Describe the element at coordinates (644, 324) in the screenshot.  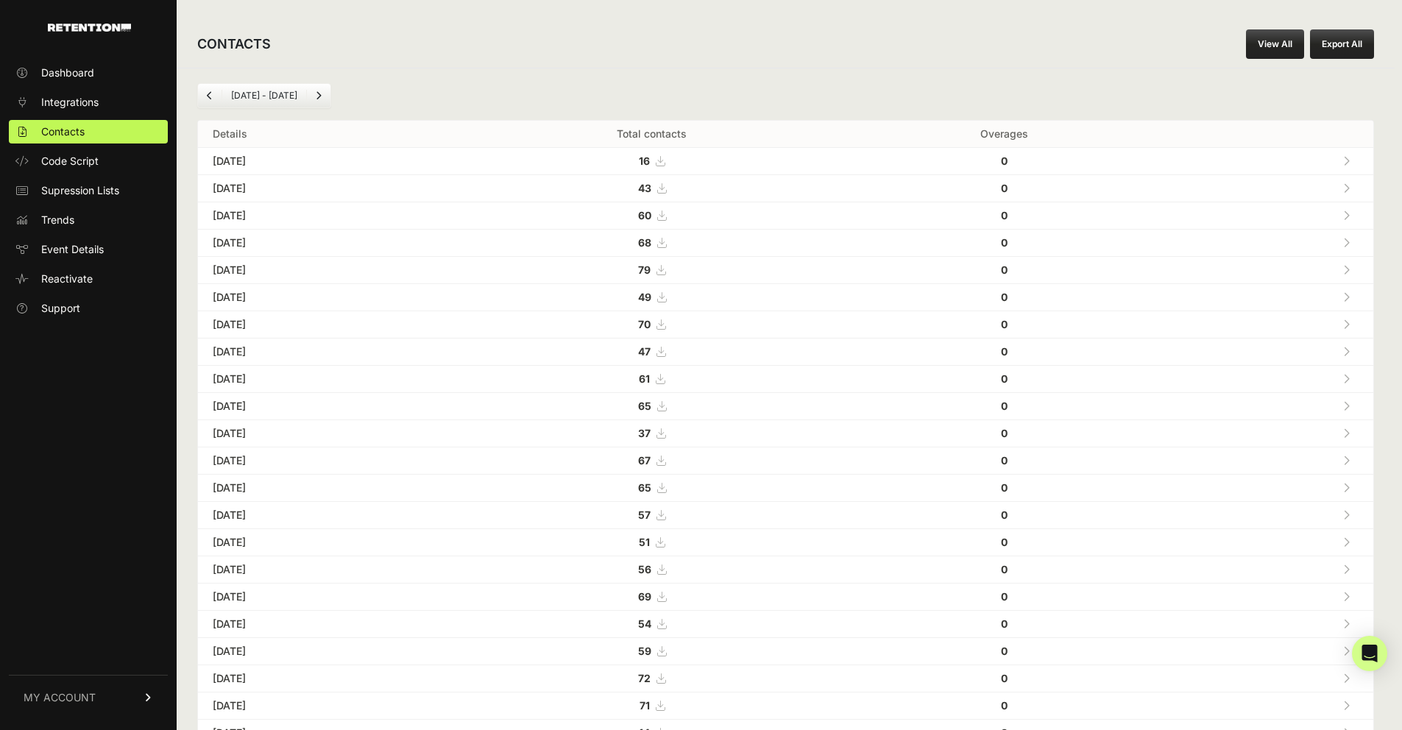
I see `strong: 70` at that location.